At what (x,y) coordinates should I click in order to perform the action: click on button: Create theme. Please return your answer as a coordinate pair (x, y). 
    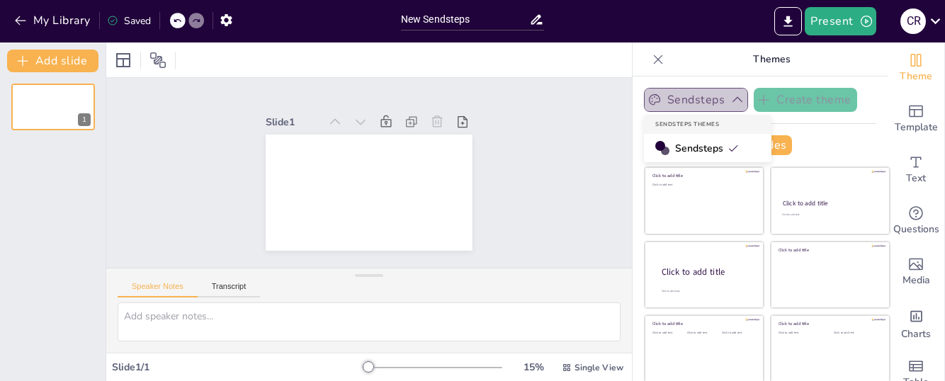
    Looking at the image, I should click on (805, 100).